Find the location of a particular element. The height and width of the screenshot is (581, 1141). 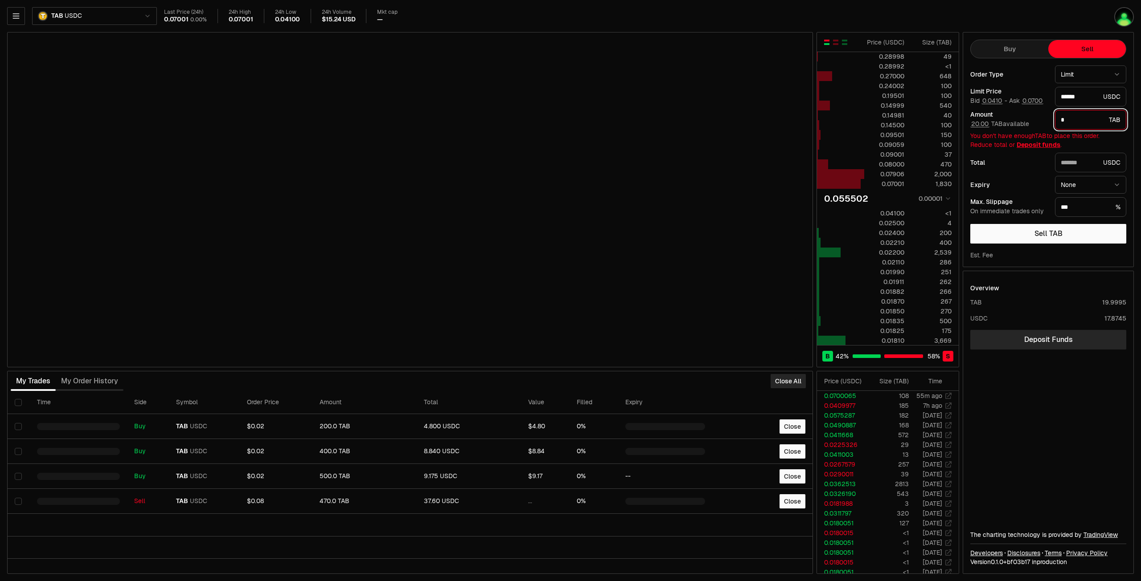

td: 13 is located at coordinates (888, 455).